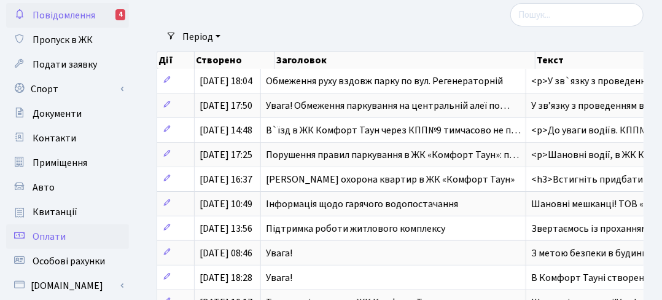  What do you see at coordinates (68, 89) in the screenshot?
I see `a: Спорт` at bounding box center [68, 89].